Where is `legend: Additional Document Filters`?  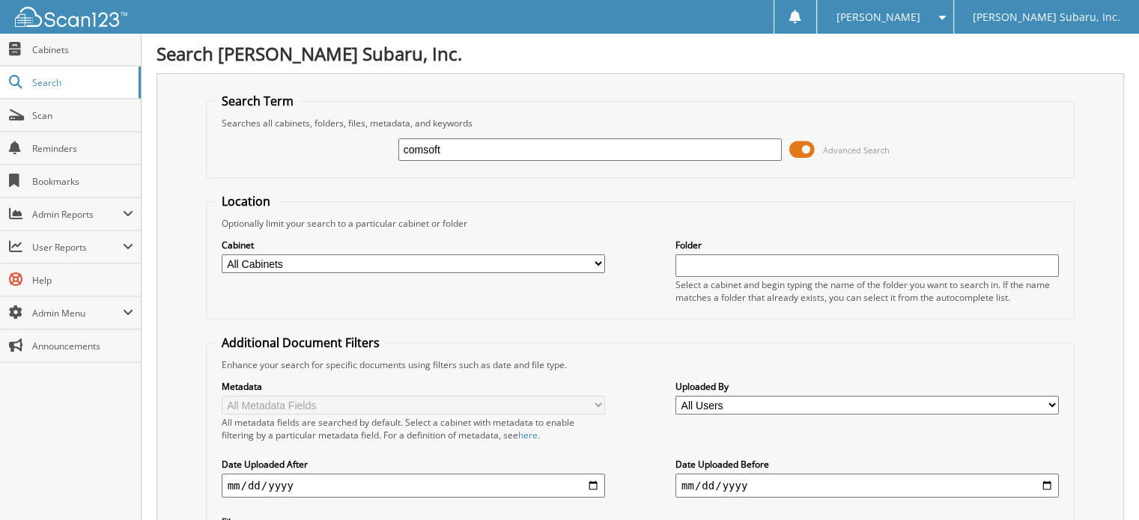
legend: Additional Document Filters is located at coordinates (300, 343).